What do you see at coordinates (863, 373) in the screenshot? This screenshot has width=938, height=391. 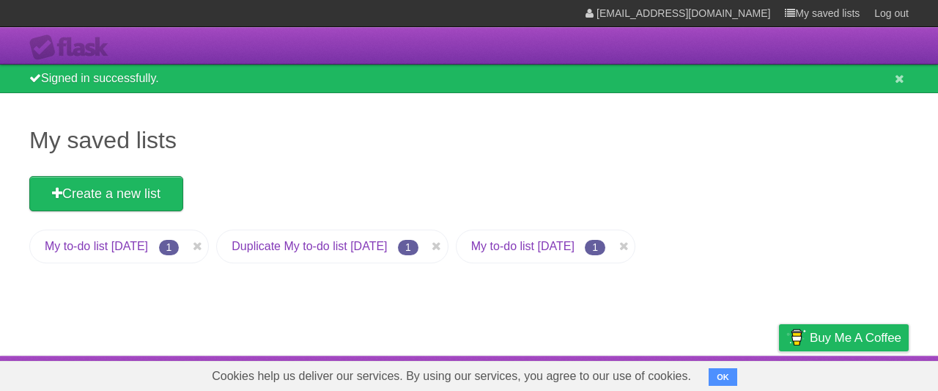 I see `a: Suggest a feature` at bounding box center [863, 373].